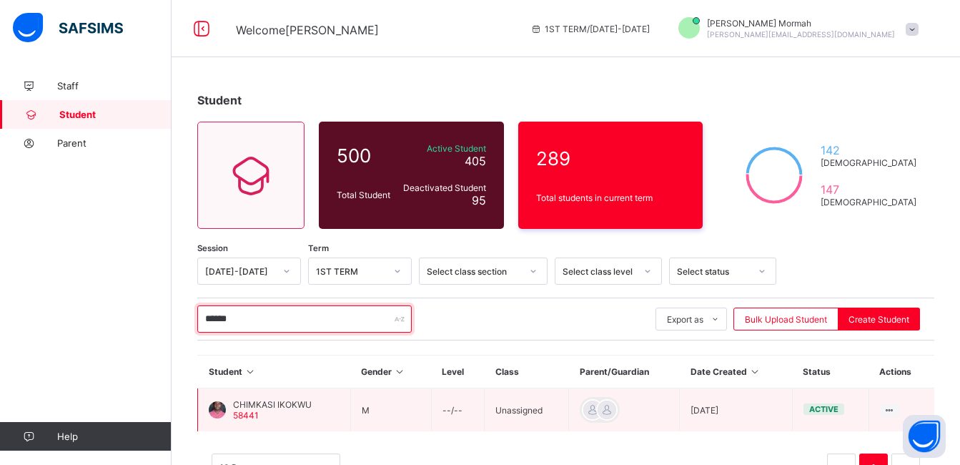  I want to click on th: Actions, so click(901, 372).